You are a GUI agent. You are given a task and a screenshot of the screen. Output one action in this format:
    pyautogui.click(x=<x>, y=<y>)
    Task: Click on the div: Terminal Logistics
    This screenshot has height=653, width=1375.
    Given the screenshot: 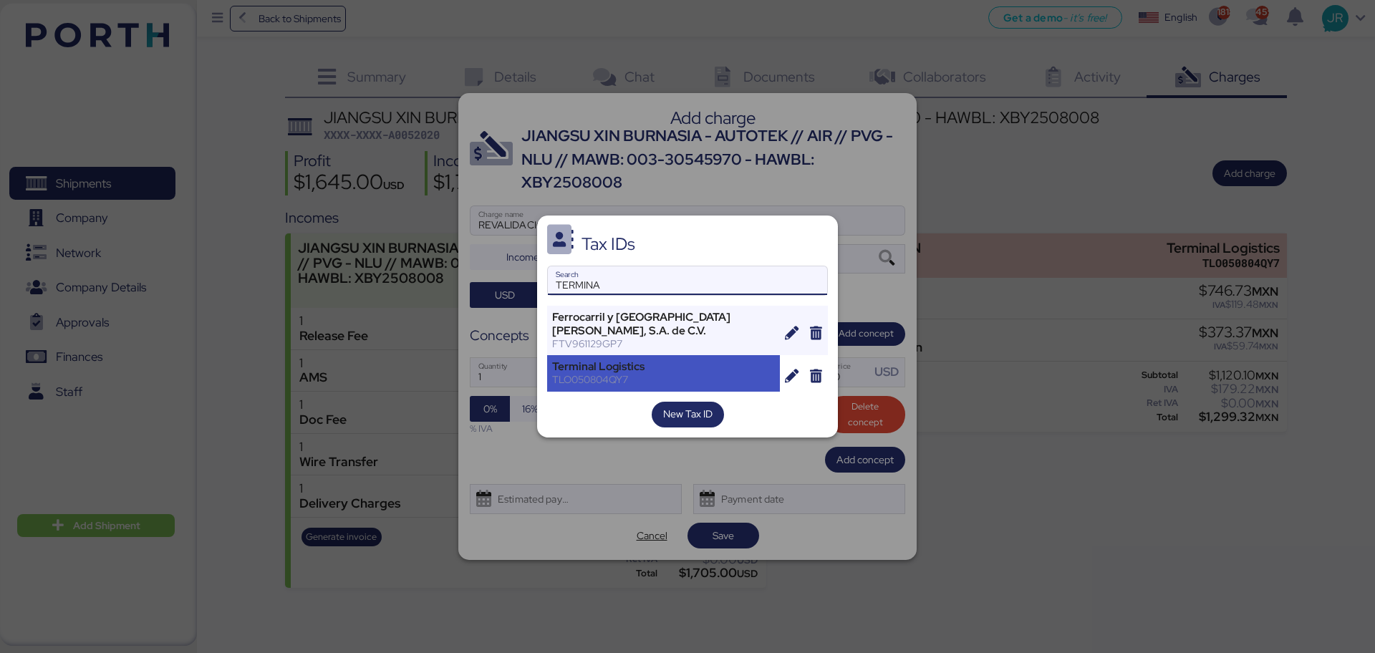 What is the action you would take?
    pyautogui.click(x=663, y=367)
    